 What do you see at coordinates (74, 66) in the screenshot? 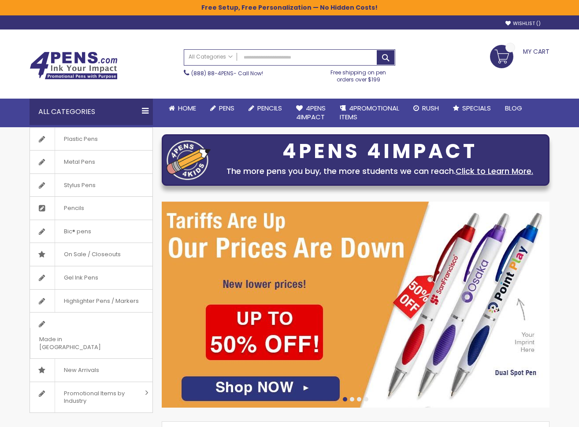
I see `img: 4Pens Custom Pens and Promotional Products` at bounding box center [74, 66].